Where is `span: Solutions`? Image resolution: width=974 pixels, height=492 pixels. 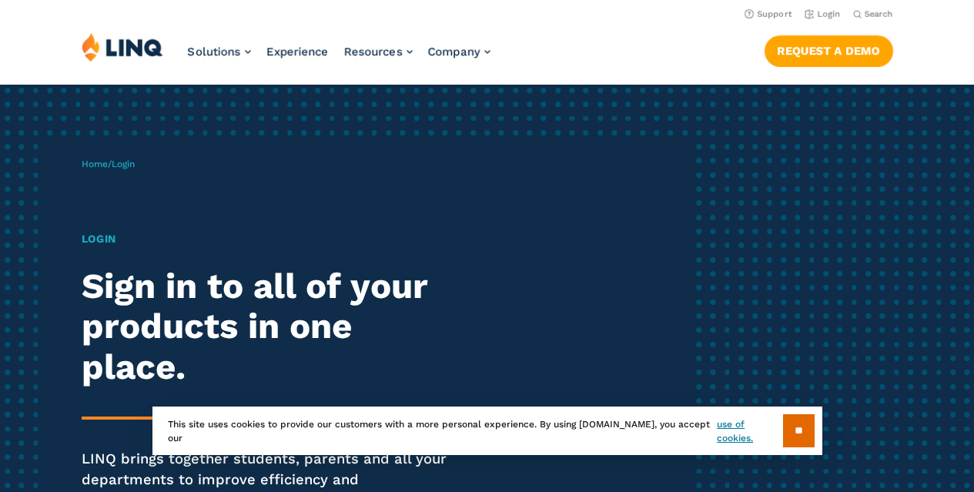 span: Solutions is located at coordinates (214, 52).